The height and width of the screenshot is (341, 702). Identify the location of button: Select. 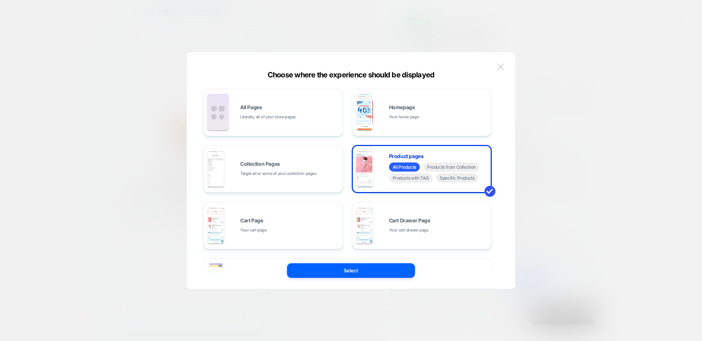
(351, 271).